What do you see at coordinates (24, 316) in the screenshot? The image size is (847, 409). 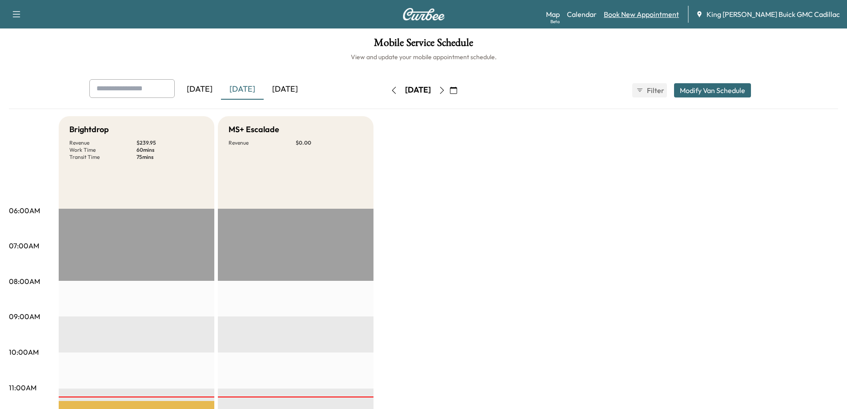 I see `p: 09:00AM` at bounding box center [24, 316].